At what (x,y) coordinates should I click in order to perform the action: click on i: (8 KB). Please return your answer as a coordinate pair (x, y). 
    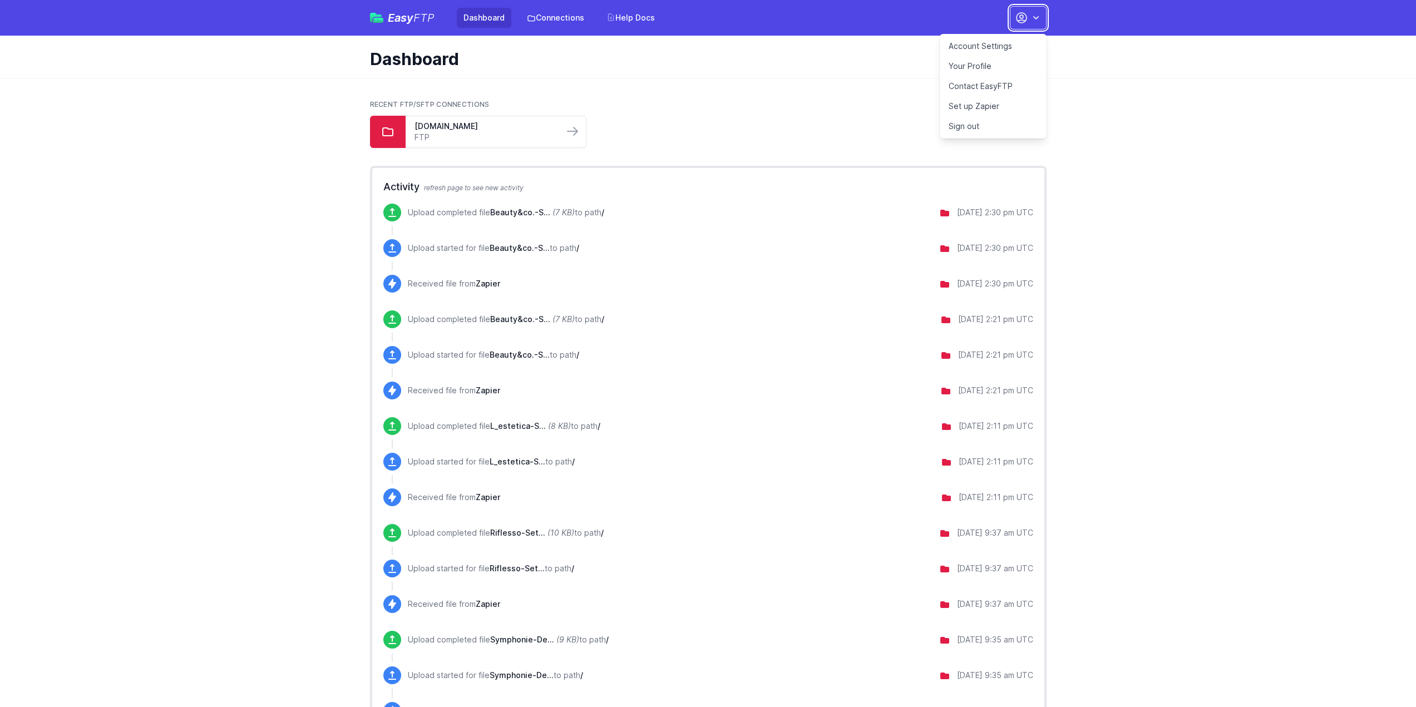
    Looking at the image, I should click on (559, 426).